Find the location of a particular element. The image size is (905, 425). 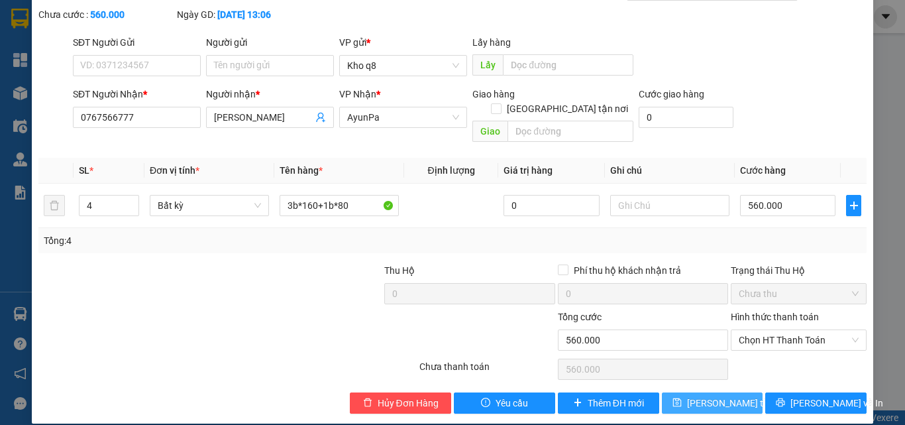

span: Giao is located at coordinates (490, 131).